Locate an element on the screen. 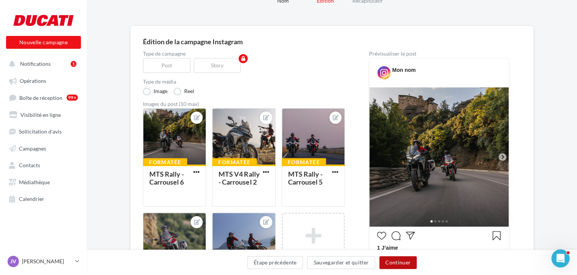 The width and height of the screenshot is (577, 275). button: Nouvelle campagne is located at coordinates (43, 42).